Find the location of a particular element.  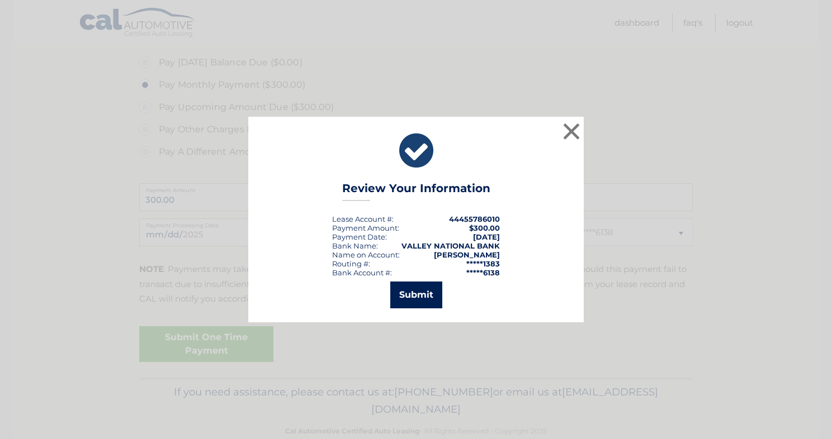

div: Bank Name: is located at coordinates (355, 246).